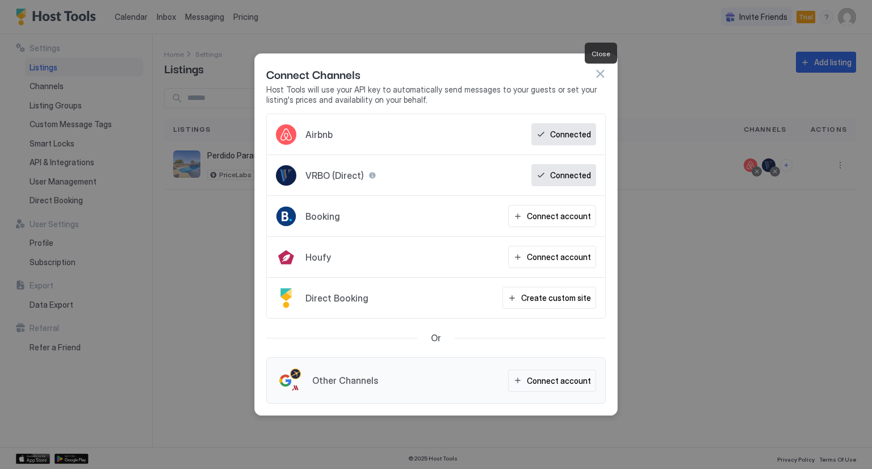  Describe the element at coordinates (556, 298) in the screenshot. I see `div: Create custom site` at that location.